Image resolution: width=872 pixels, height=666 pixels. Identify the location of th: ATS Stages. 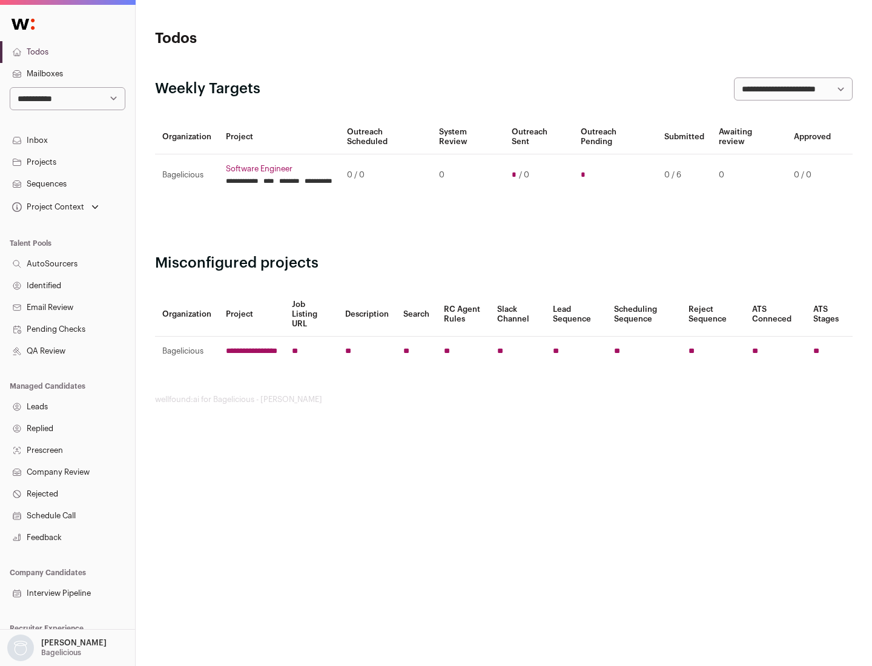
(829, 314).